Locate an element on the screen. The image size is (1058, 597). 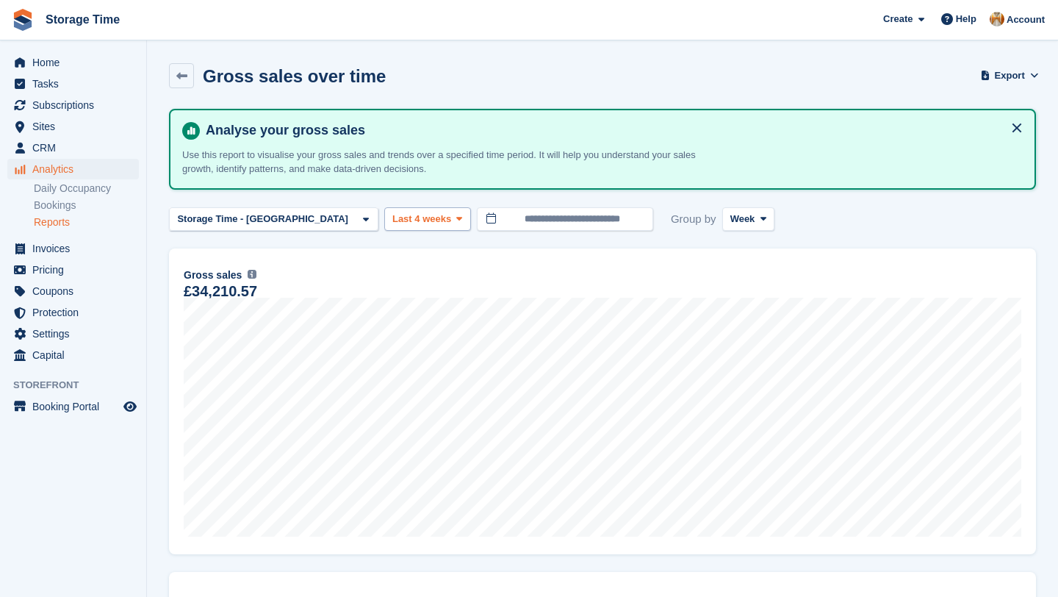
button: Week is located at coordinates (748, 219).